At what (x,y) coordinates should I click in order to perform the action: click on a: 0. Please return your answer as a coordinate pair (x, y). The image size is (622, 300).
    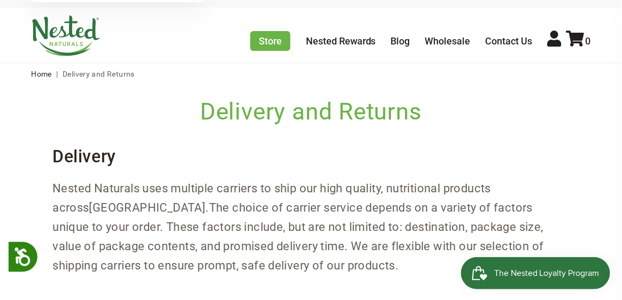
    Looking at the image, I should click on (579, 41).